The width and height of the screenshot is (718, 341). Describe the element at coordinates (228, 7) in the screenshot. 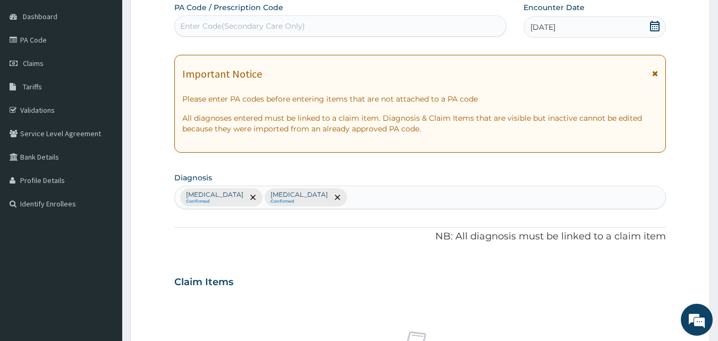

I see `label: PA Code / Prescription Code` at that location.